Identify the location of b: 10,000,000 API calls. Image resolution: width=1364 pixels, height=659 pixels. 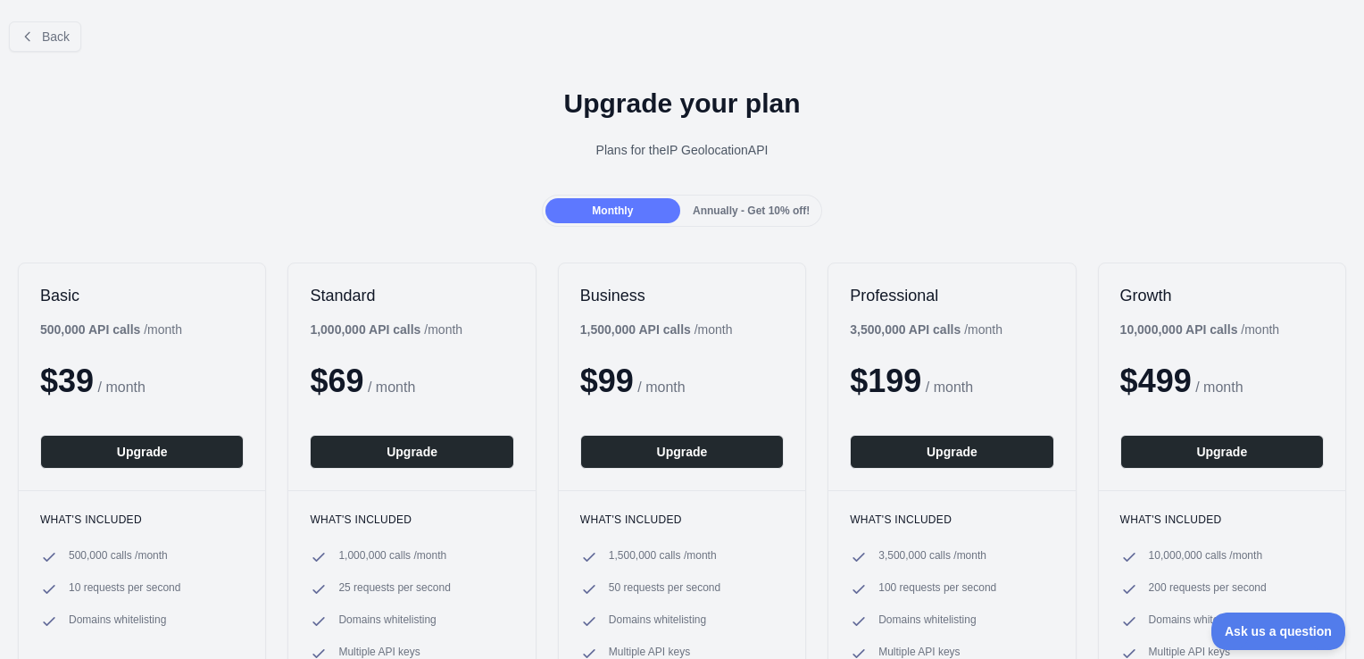
(1179, 329).